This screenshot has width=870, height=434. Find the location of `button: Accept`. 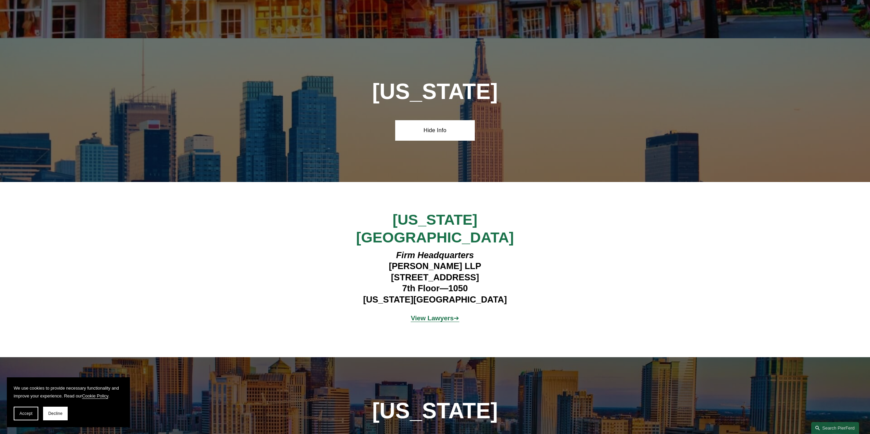

button: Accept is located at coordinates (26, 414).